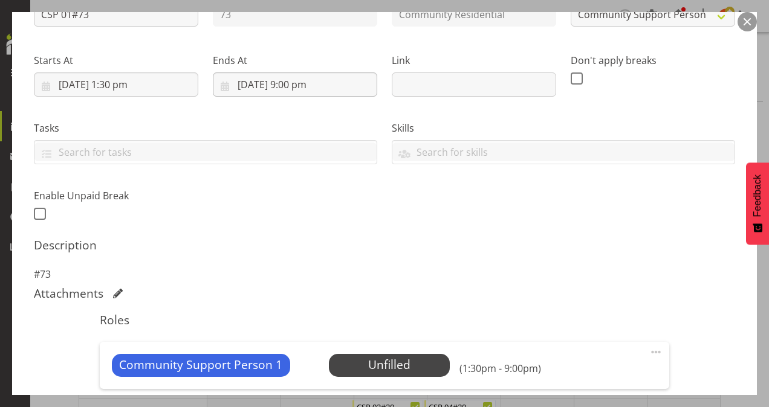 This screenshot has height=407, width=769. What do you see at coordinates (757, 196) in the screenshot?
I see `span: Feedback` at bounding box center [757, 196].